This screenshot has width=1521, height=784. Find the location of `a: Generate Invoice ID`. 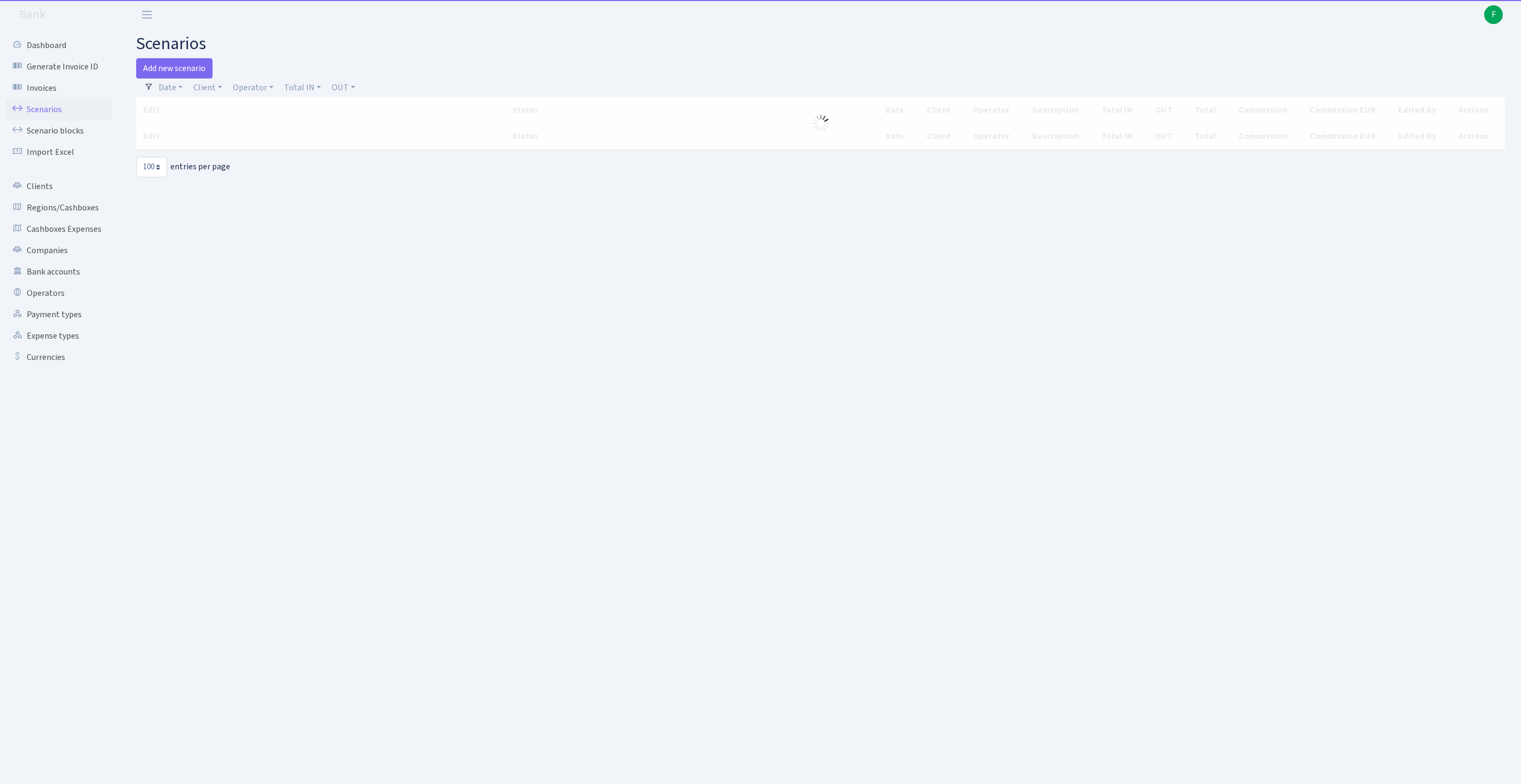

a: Generate Invoice ID is located at coordinates (59, 67).